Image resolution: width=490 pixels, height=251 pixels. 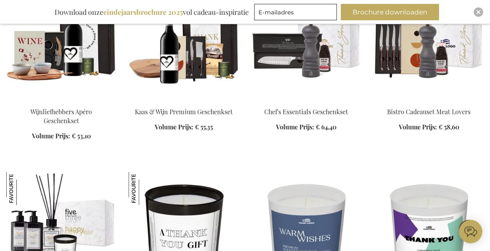 I want to click on span: € 58,60, so click(x=449, y=127).